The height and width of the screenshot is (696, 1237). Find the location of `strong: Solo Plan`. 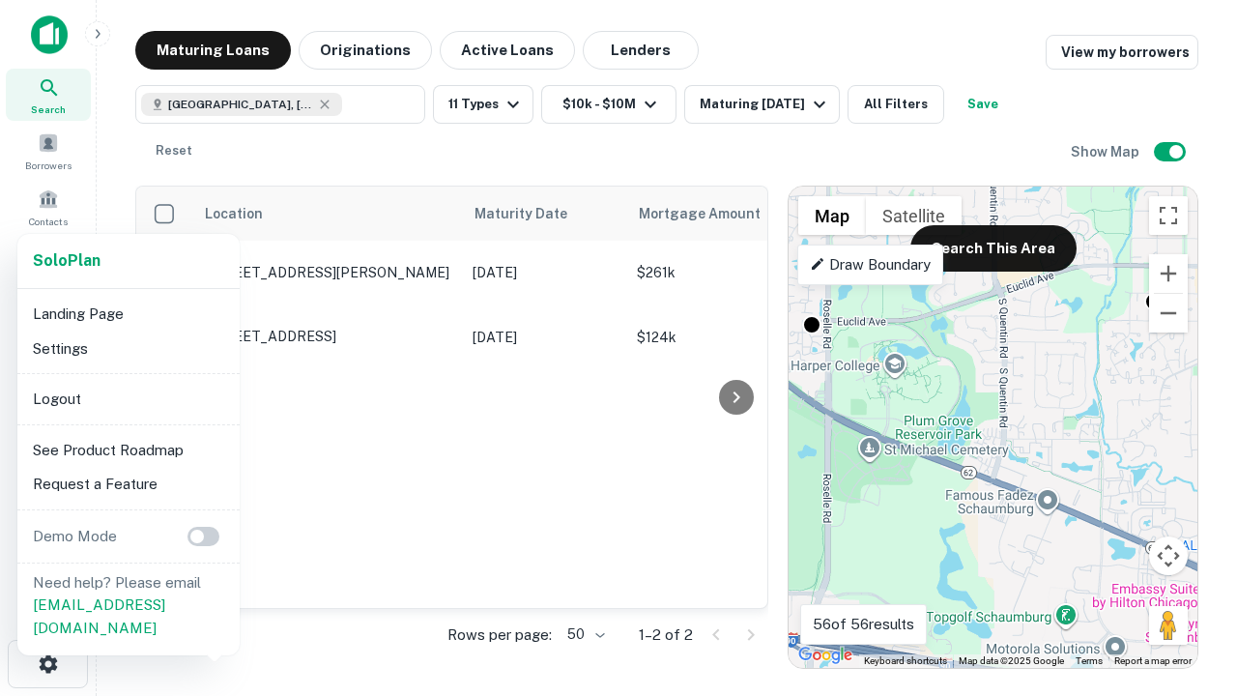

strong: Solo Plan is located at coordinates (67, 260).